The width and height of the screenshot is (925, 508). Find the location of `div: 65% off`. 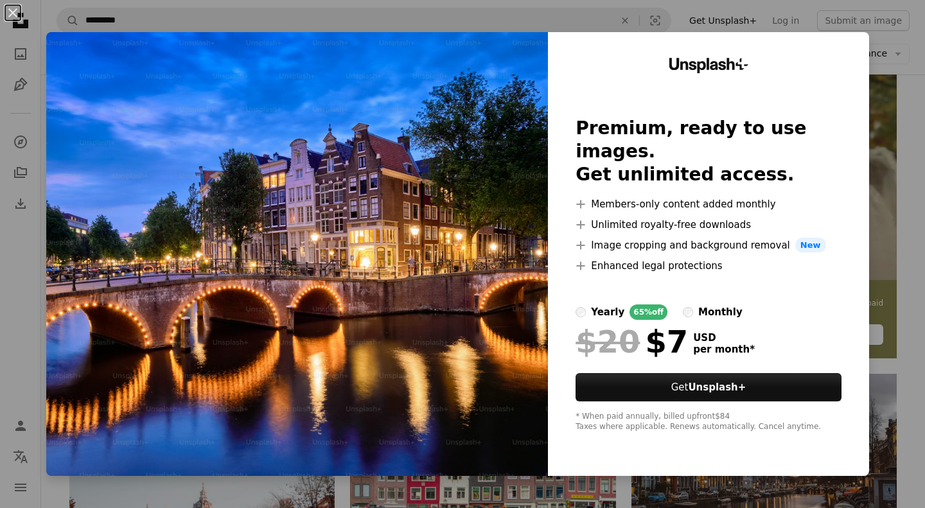

div: 65% off is located at coordinates (648, 312).